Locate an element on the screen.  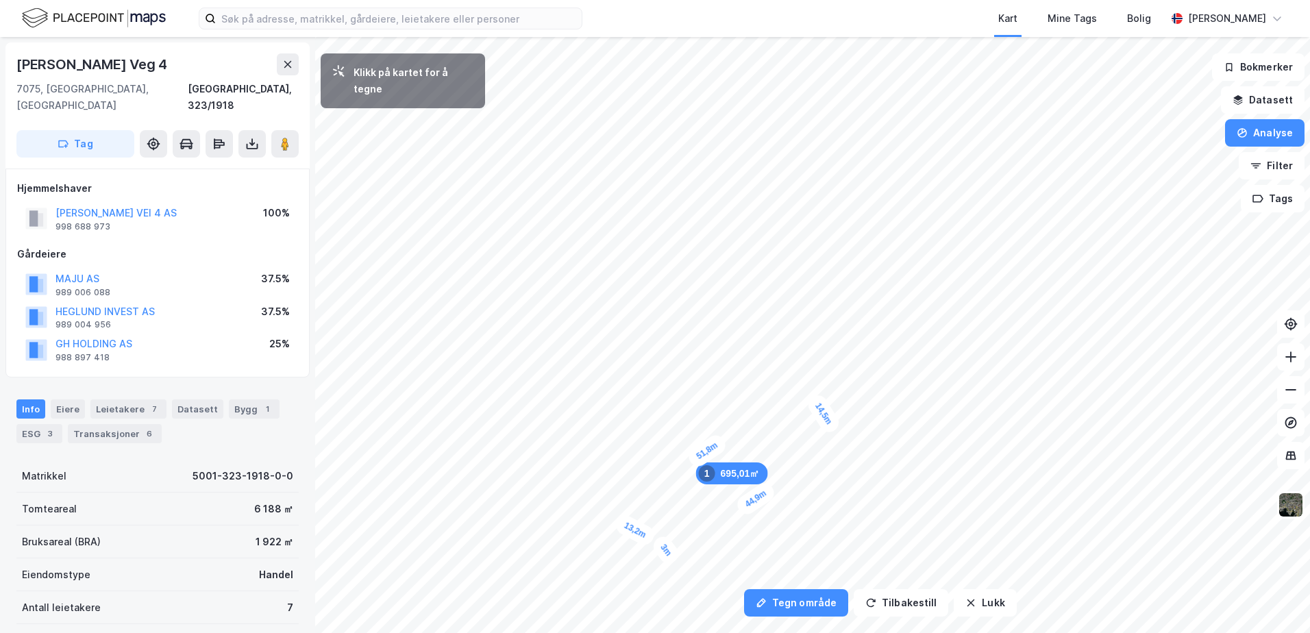
div: Bruksareal (BRA) is located at coordinates (61, 542).